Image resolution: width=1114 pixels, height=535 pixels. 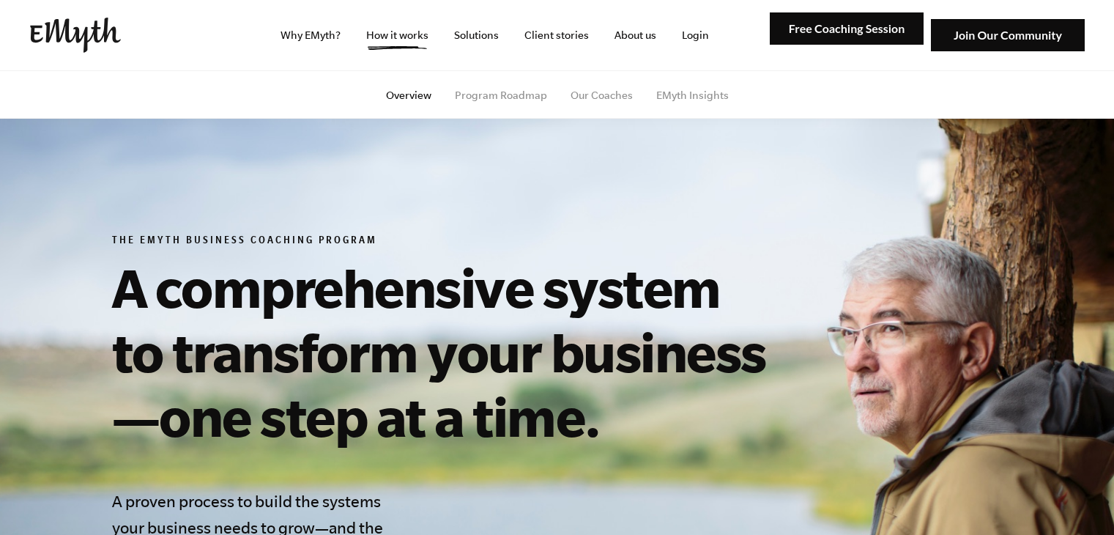 I want to click on a: Overview, so click(x=409, y=95).